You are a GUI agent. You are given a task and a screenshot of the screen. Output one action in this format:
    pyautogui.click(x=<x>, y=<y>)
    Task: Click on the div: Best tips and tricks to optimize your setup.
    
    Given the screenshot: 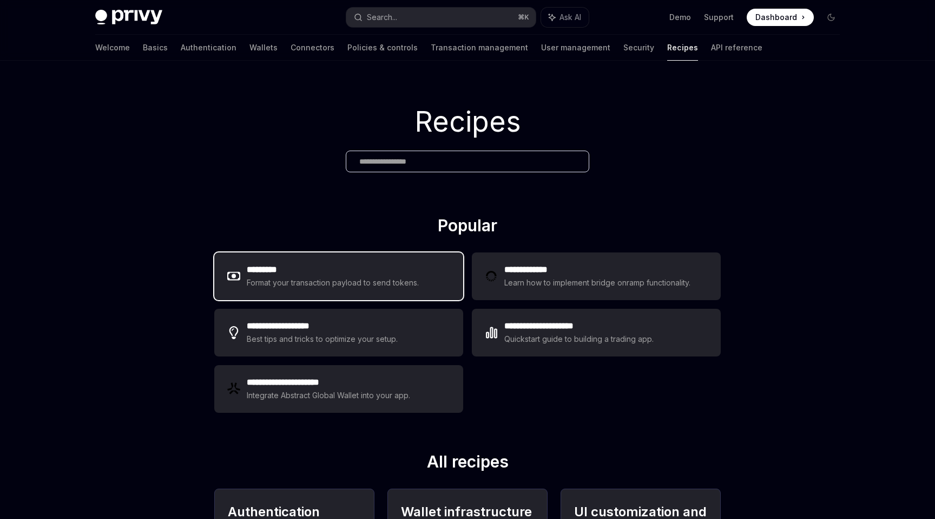 What is the action you would take?
    pyautogui.click(x=323, y=339)
    